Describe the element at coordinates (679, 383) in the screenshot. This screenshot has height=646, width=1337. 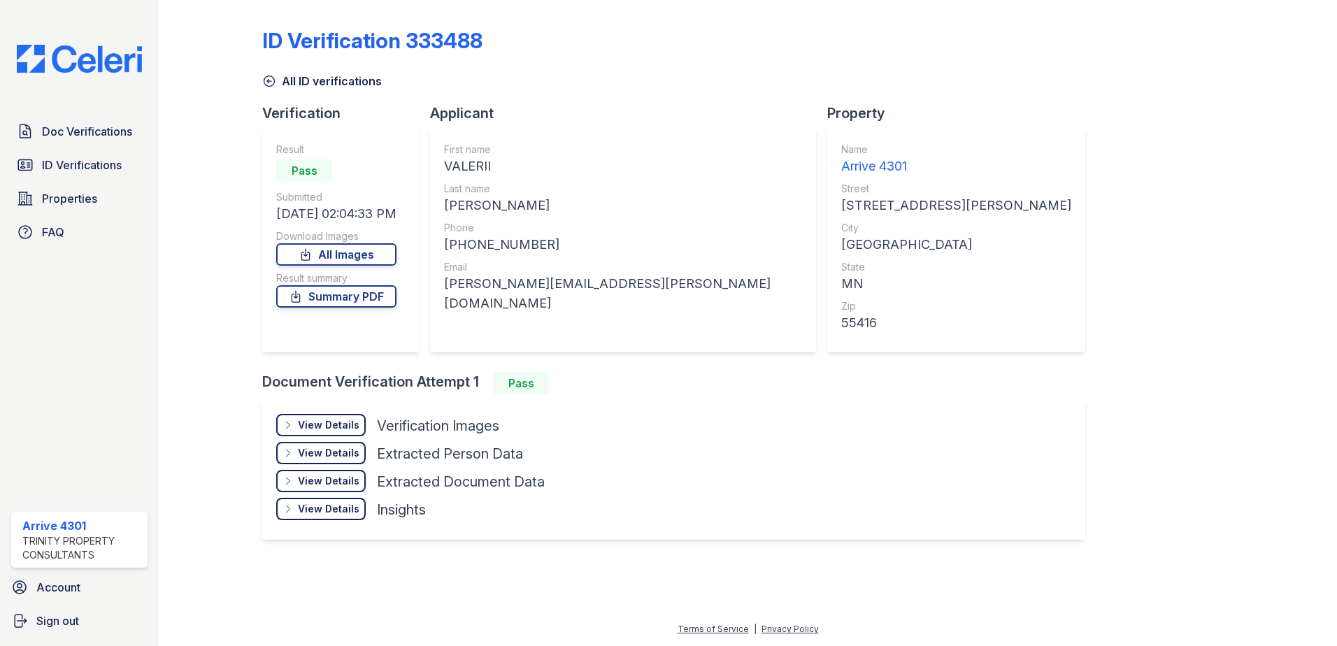
I see `div: Document Verification Attempt 1` at that location.